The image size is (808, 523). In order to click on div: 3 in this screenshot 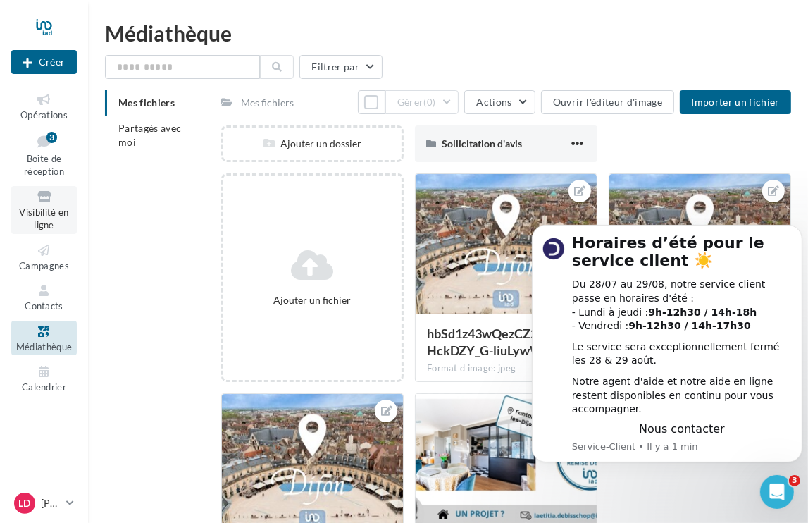, I will do `click(51, 137)`.